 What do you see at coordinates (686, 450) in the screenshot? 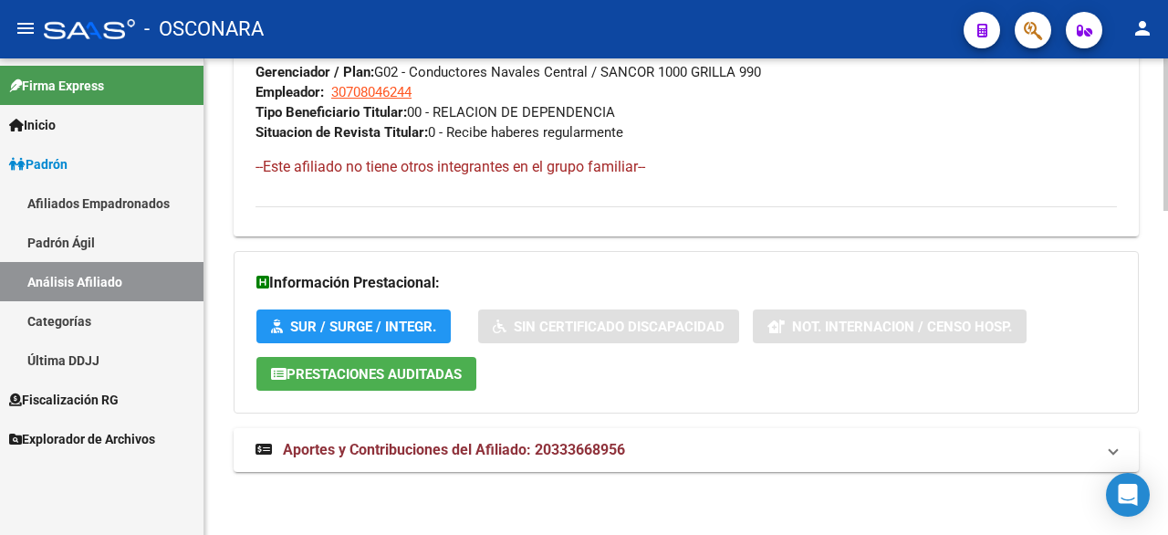
I see `mat-expansion-panel-header: Aportes y Contribuciones del Afiliado: 20333668956` at bounding box center [686, 450].